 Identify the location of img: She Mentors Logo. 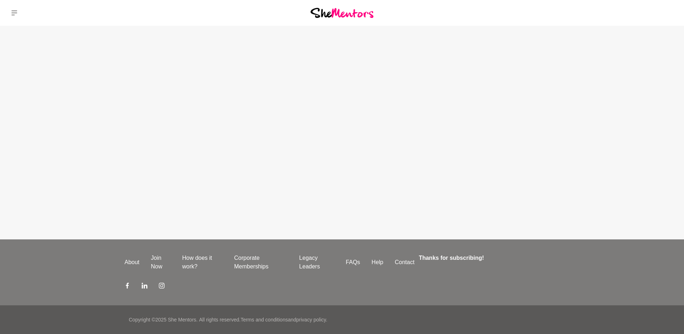
(342, 13).